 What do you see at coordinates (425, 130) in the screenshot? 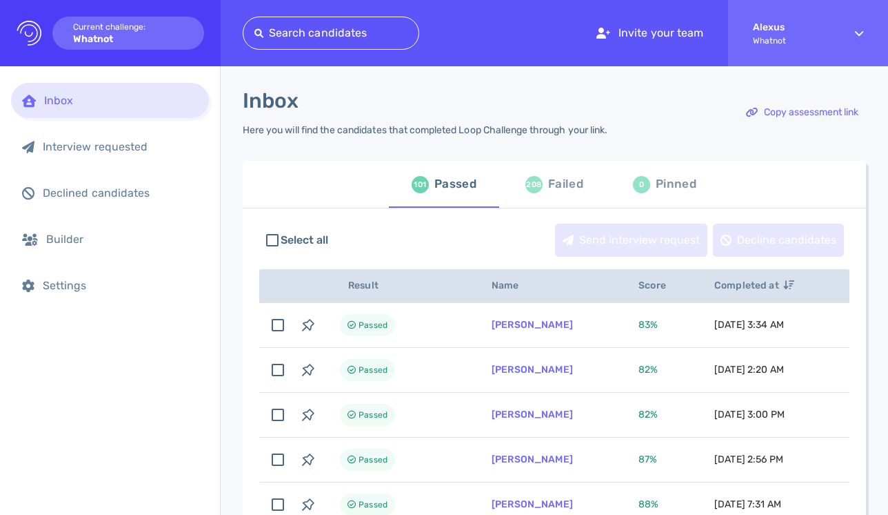
I see `div: Here you will find the candidates that completed Loop Challenge through your link.` at bounding box center [425, 130].